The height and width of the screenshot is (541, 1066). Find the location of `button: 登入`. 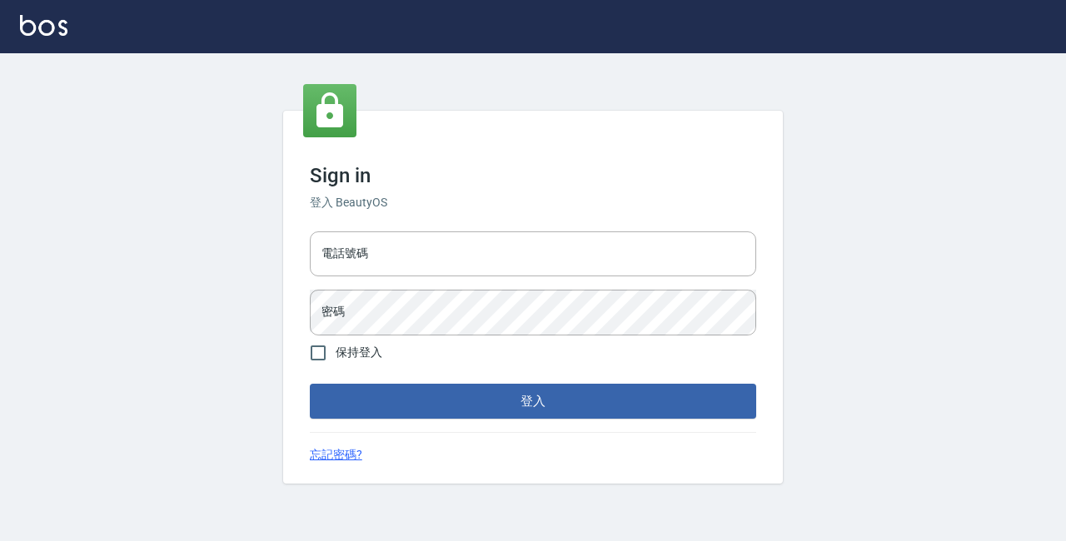

button: 登入 is located at coordinates (533, 401).